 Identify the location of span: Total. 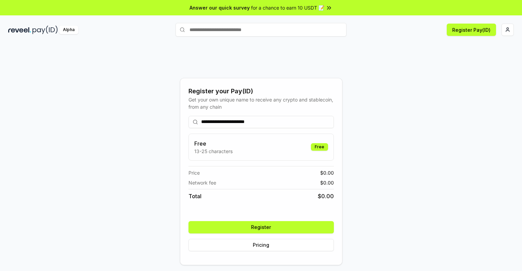
(195, 196).